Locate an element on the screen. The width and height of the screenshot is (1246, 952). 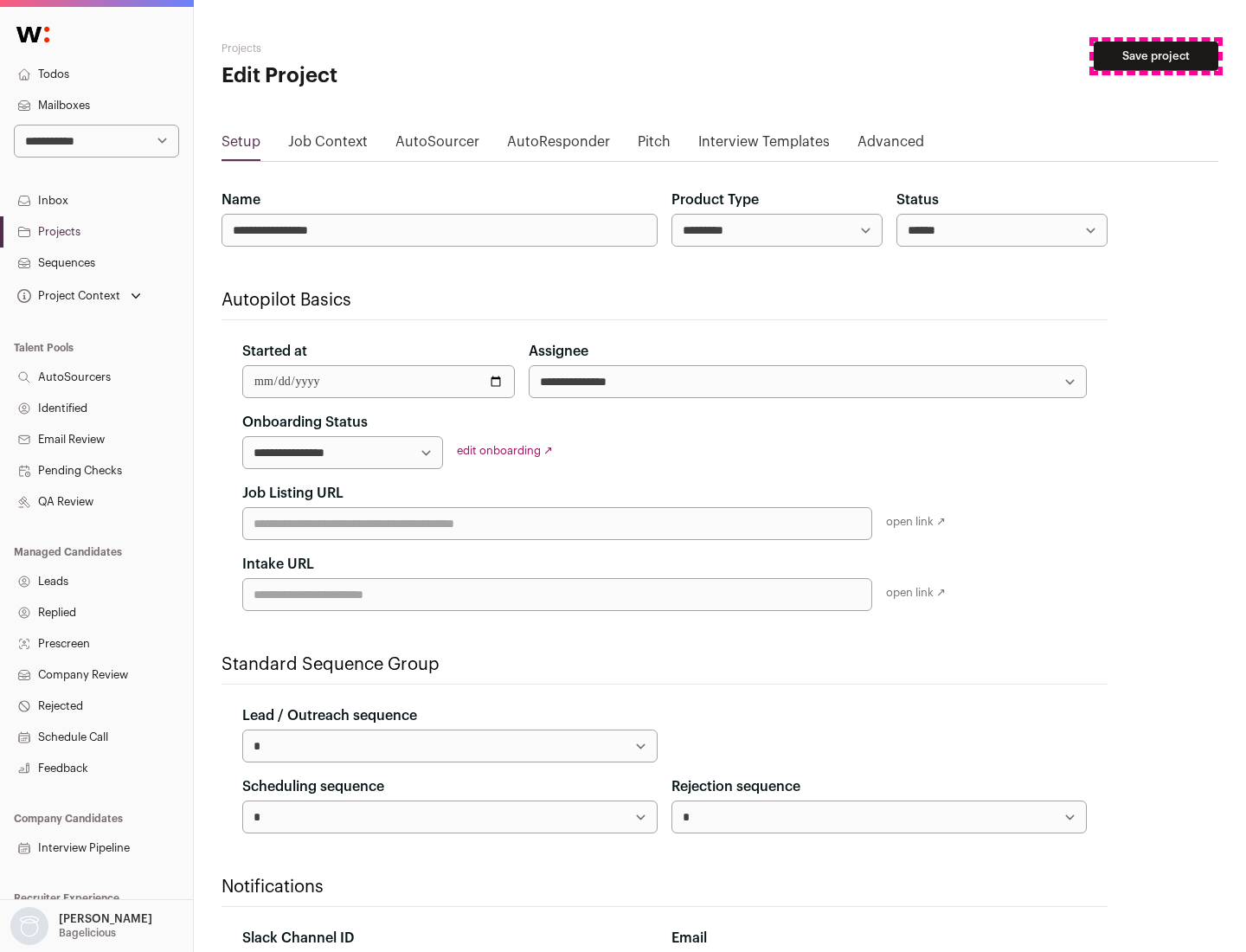
img: nopic.png is located at coordinates (29, 925).